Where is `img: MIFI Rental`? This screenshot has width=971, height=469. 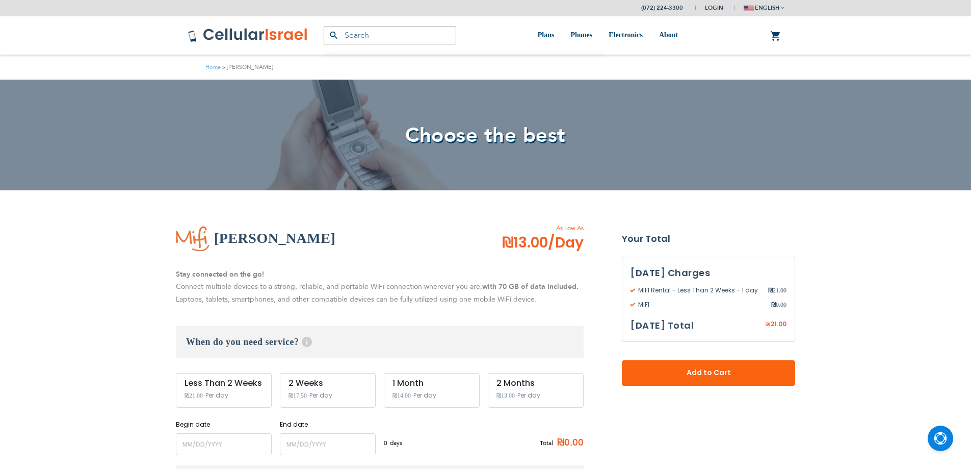 img: MIFI Rental is located at coordinates (192, 238).